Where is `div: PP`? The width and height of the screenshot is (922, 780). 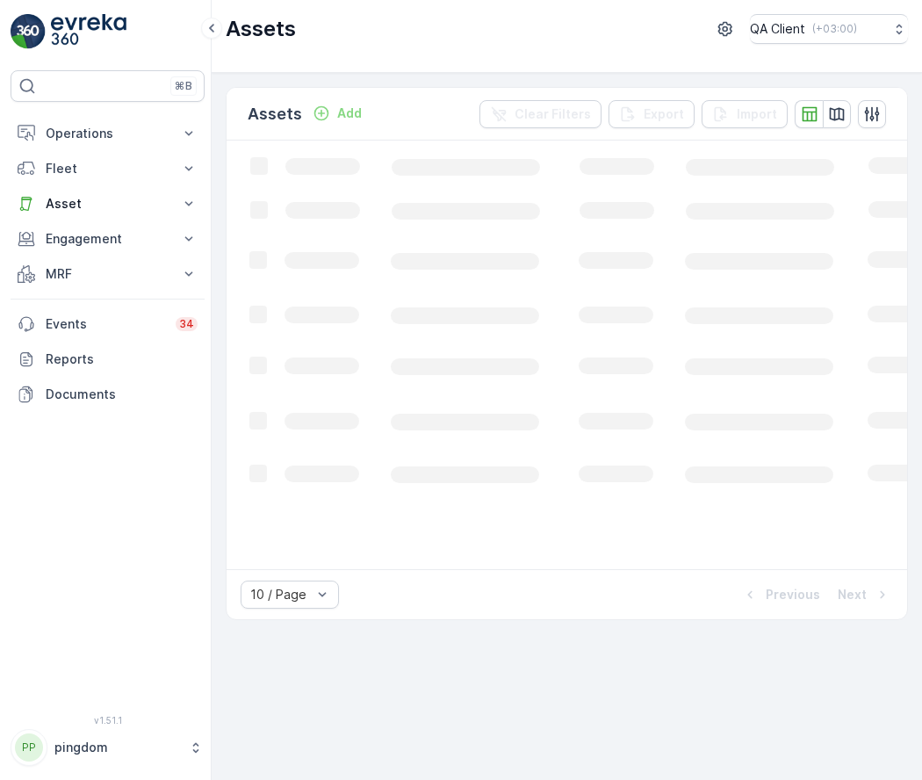 div: PP is located at coordinates (29, 748).